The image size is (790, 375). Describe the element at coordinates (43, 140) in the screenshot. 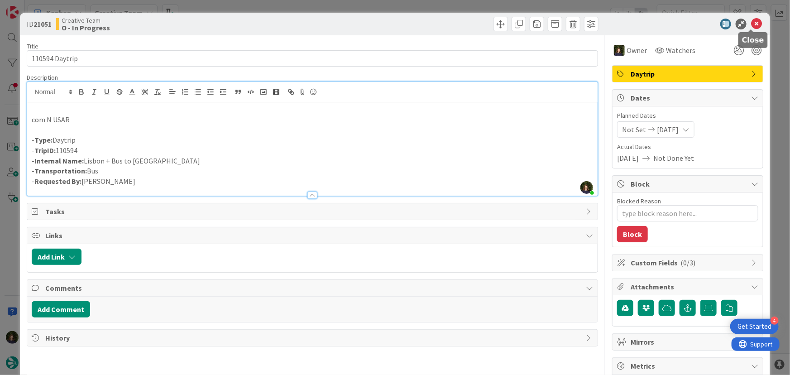

I see `strong: Type:` at that location.